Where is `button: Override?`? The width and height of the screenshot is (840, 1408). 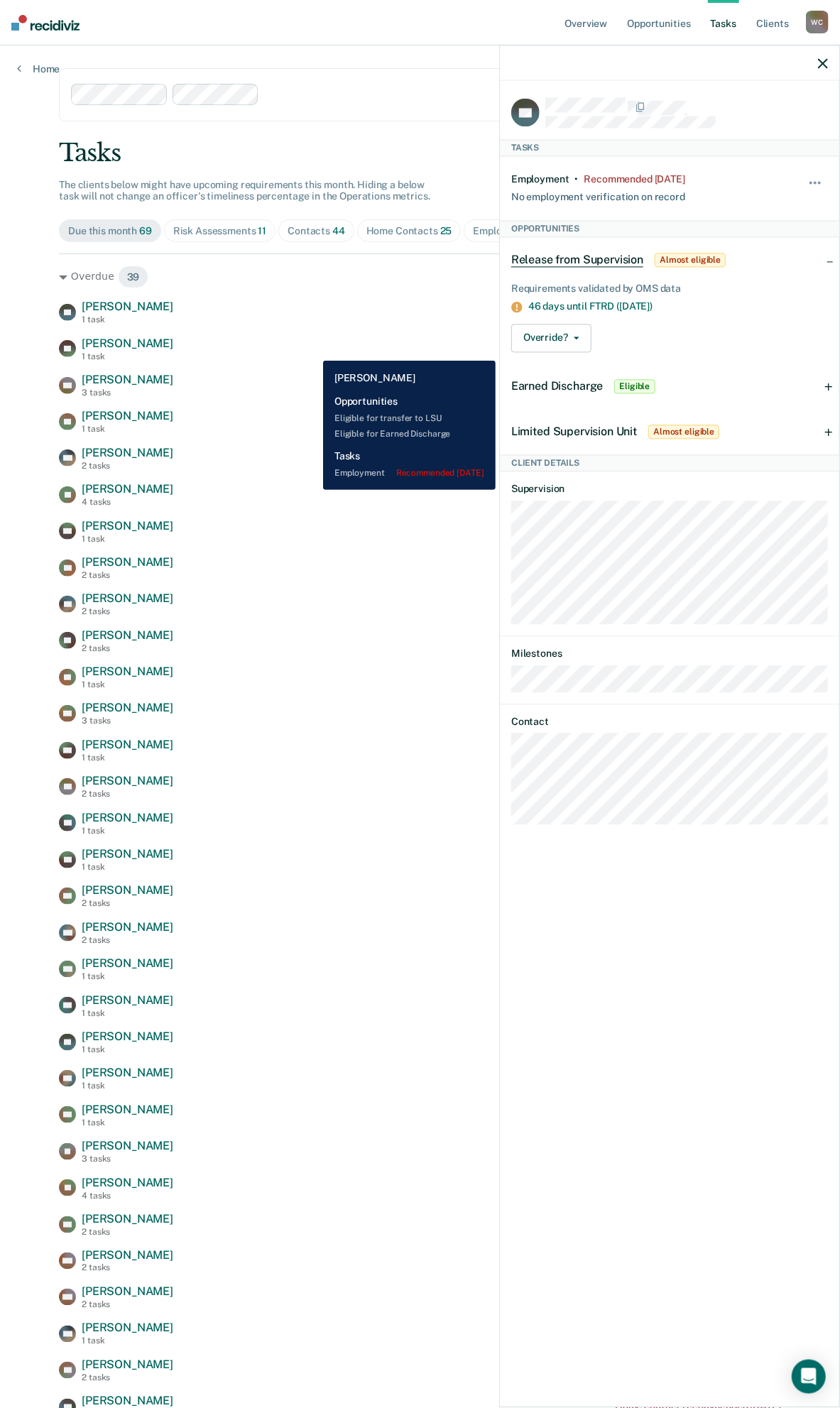 button: Override? is located at coordinates (551, 338).